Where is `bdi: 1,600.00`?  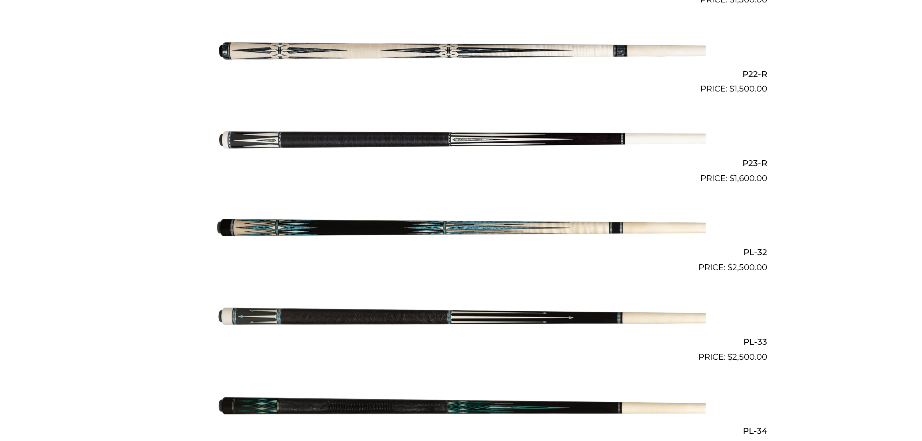 bdi: 1,600.00 is located at coordinates (748, 178).